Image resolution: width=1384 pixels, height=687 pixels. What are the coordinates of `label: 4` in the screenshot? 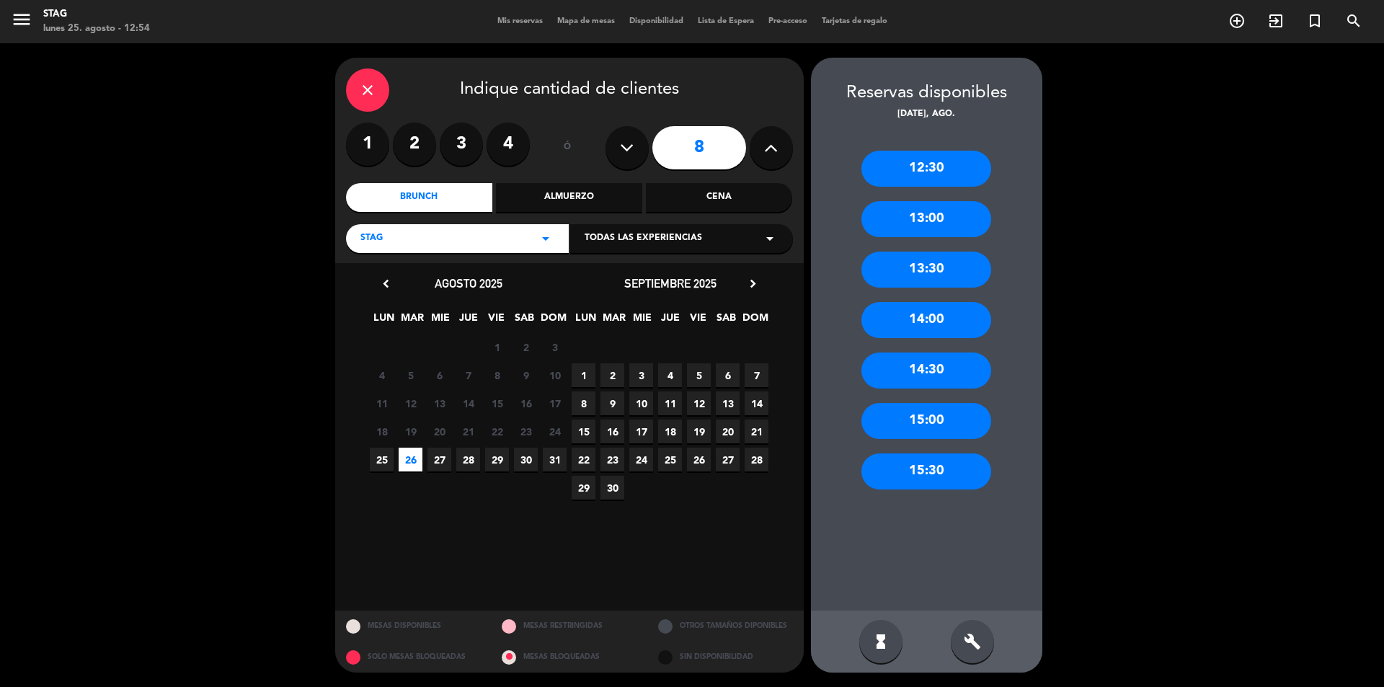 It's located at (508, 144).